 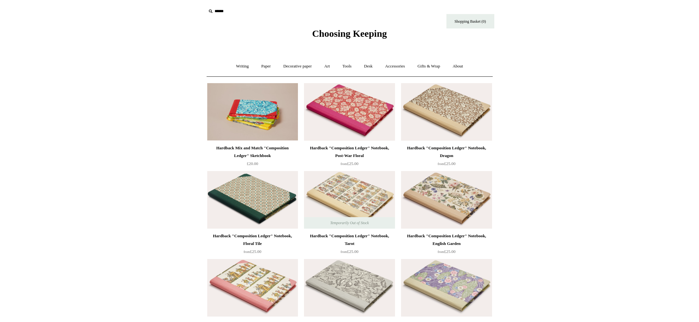 I want to click on a: Hardback "Composition Ledger" Notebook, Post-War Floral Hardback "Composition Ledger" Notebook, P..., so click(x=349, y=112).